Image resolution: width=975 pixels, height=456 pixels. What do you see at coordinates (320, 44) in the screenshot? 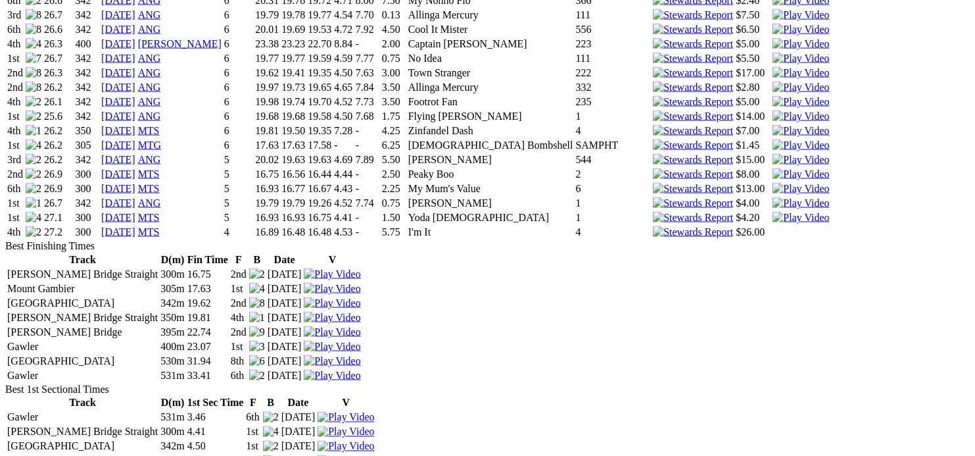
I see `td: 22.70` at bounding box center [320, 44].